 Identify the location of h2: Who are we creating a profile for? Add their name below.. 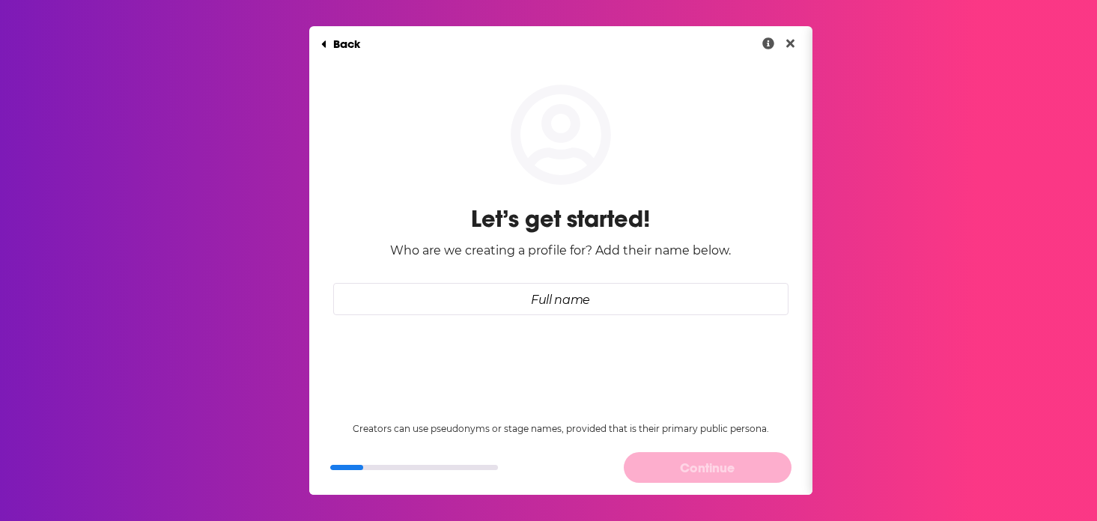
(560, 251).